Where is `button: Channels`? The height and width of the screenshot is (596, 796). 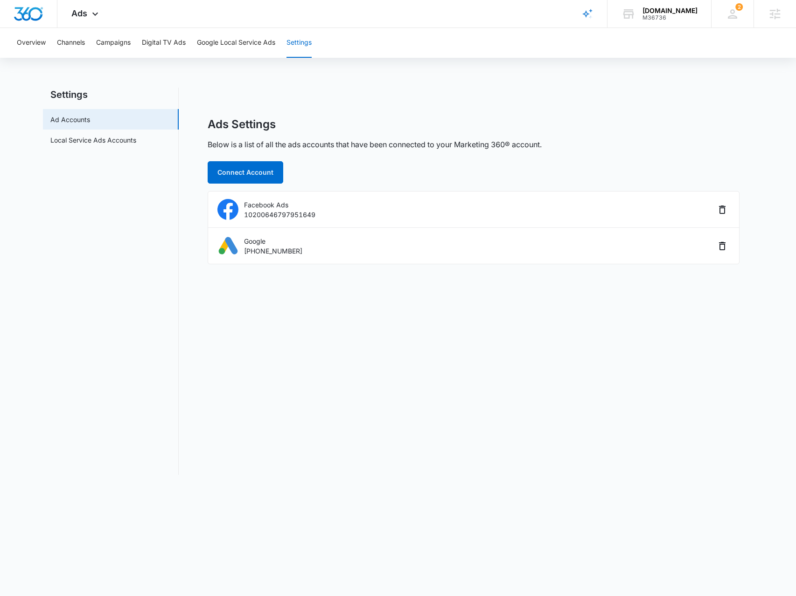 button: Channels is located at coordinates (71, 43).